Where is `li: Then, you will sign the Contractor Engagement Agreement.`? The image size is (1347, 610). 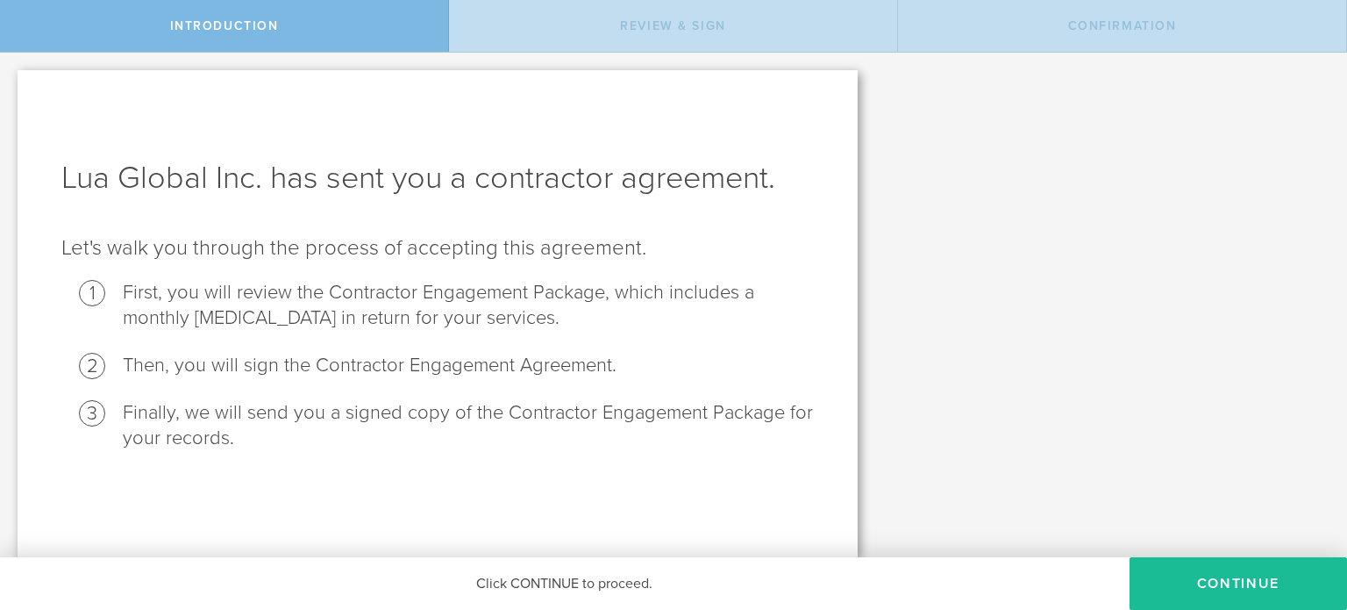
li: Then, you will sign the Contractor Engagement Agreement. is located at coordinates (468, 365).